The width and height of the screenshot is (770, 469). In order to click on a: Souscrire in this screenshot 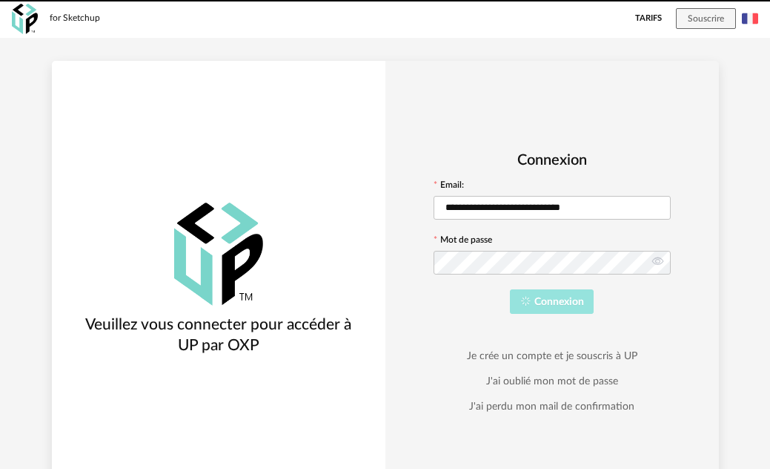, I will do `click(706, 19)`.